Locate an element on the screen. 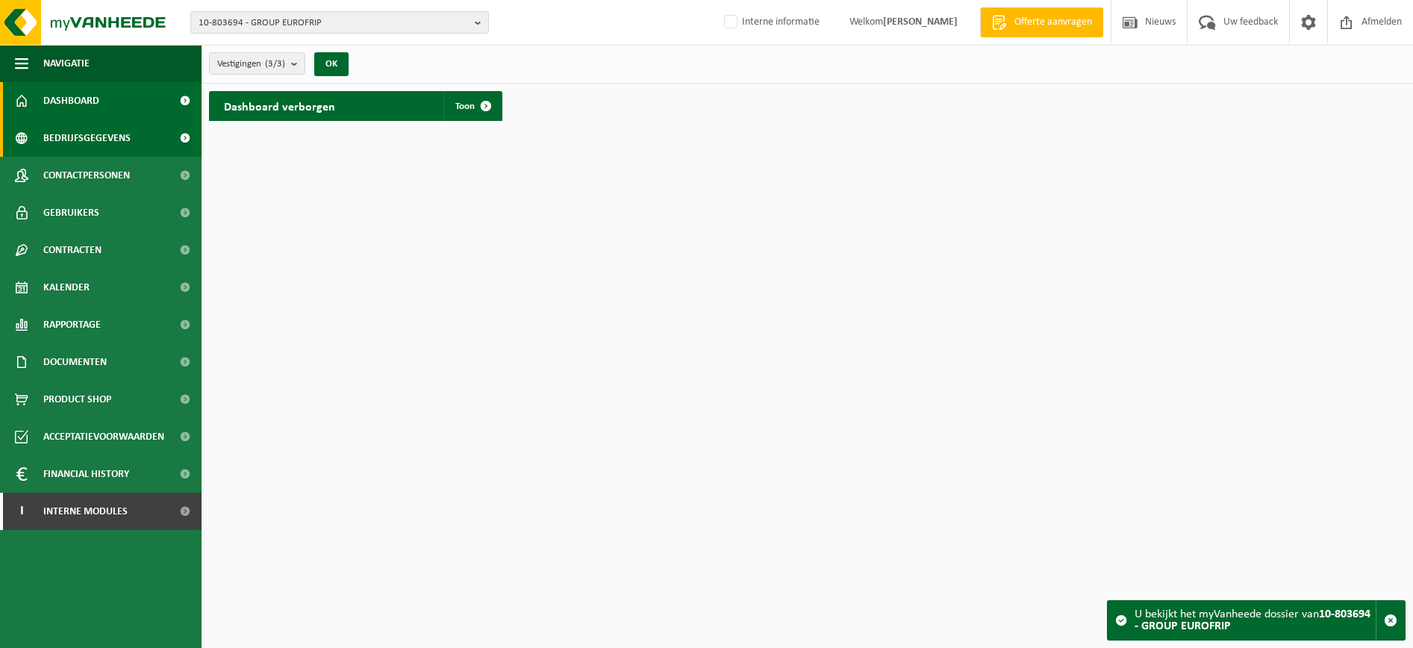  button: 10-803694 - GROUP EUROFRIP is located at coordinates (340, 22).